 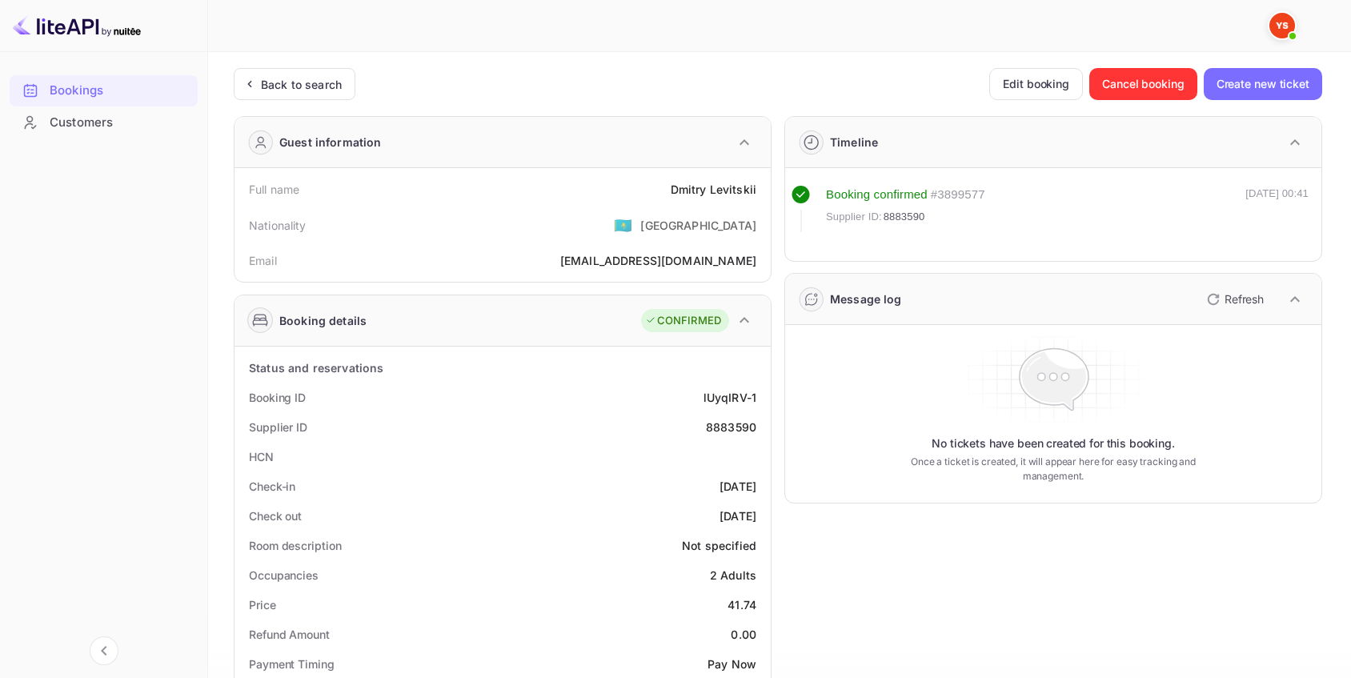 I want to click on div: lUyqIRV-1, so click(x=730, y=397).